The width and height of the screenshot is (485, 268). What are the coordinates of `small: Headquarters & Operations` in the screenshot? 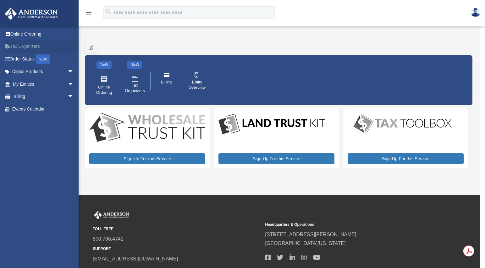 It's located at (349, 224).